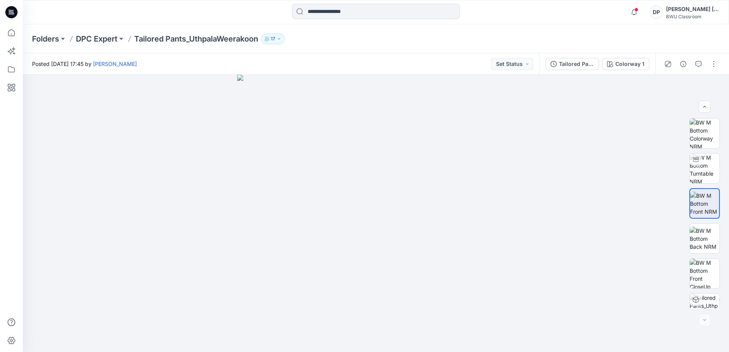  What do you see at coordinates (96, 39) in the screenshot?
I see `p: DPC Expert` at bounding box center [96, 39].